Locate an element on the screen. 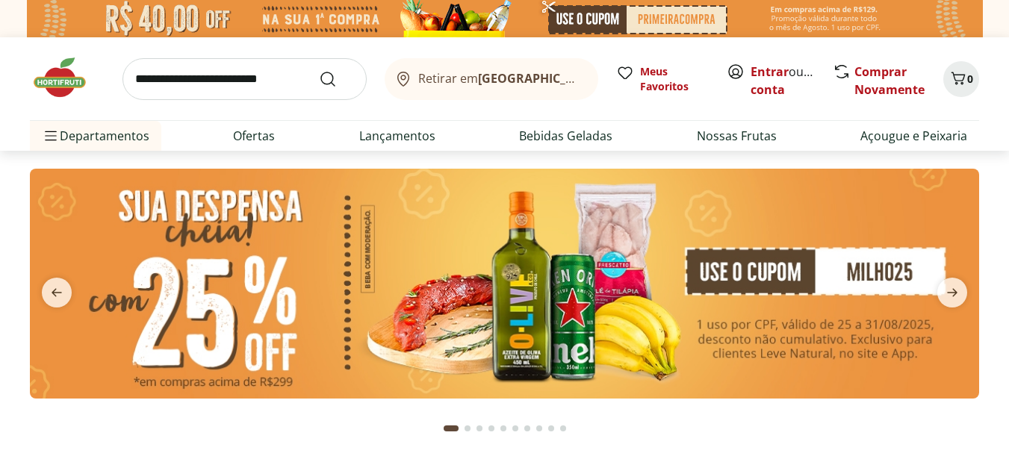 This screenshot has height=453, width=1009. span: Departamentos is located at coordinates (96, 136).